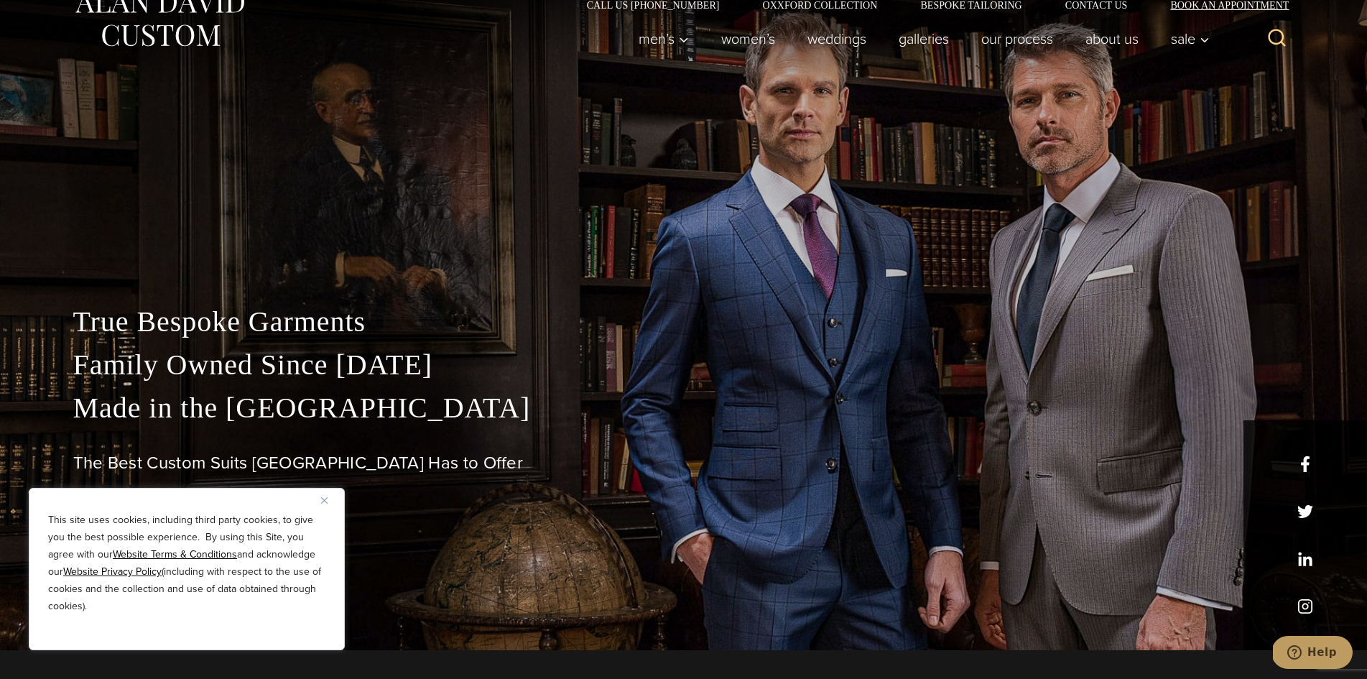  Describe the element at coordinates (175, 554) in the screenshot. I see `a: Website Terms & Conditions` at that location.